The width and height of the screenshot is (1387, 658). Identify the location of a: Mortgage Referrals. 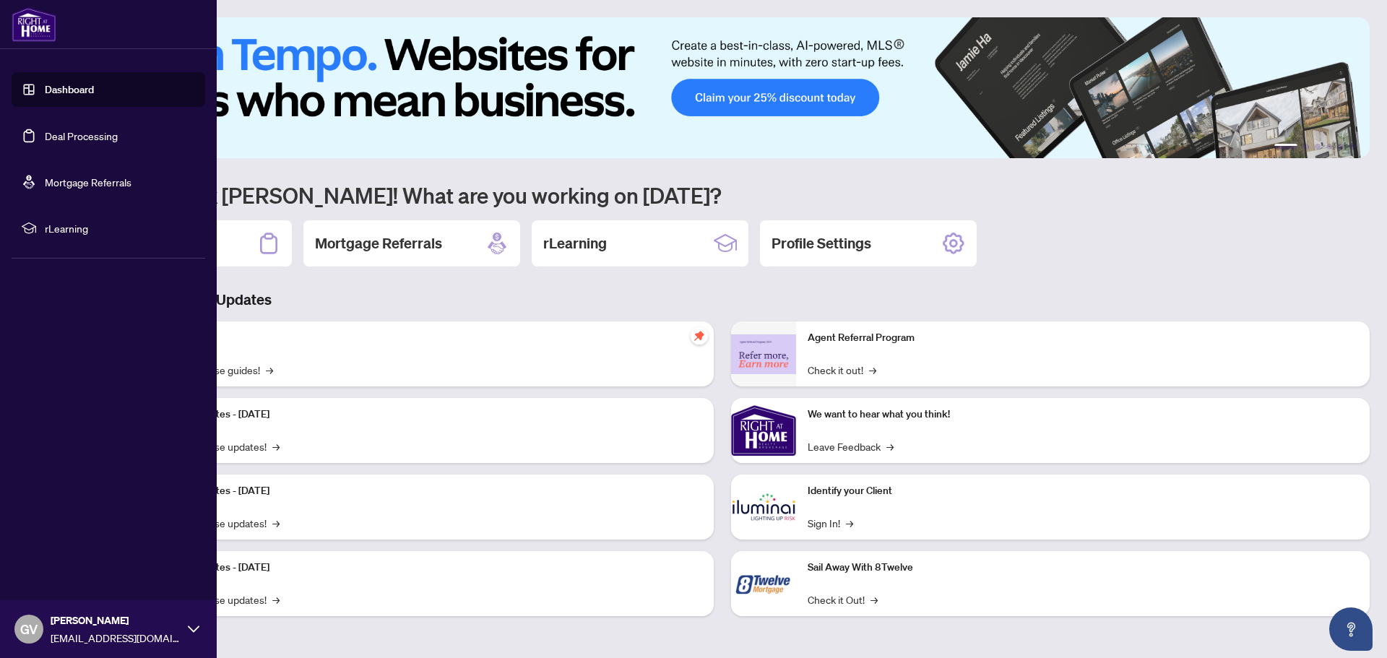
(88, 182).